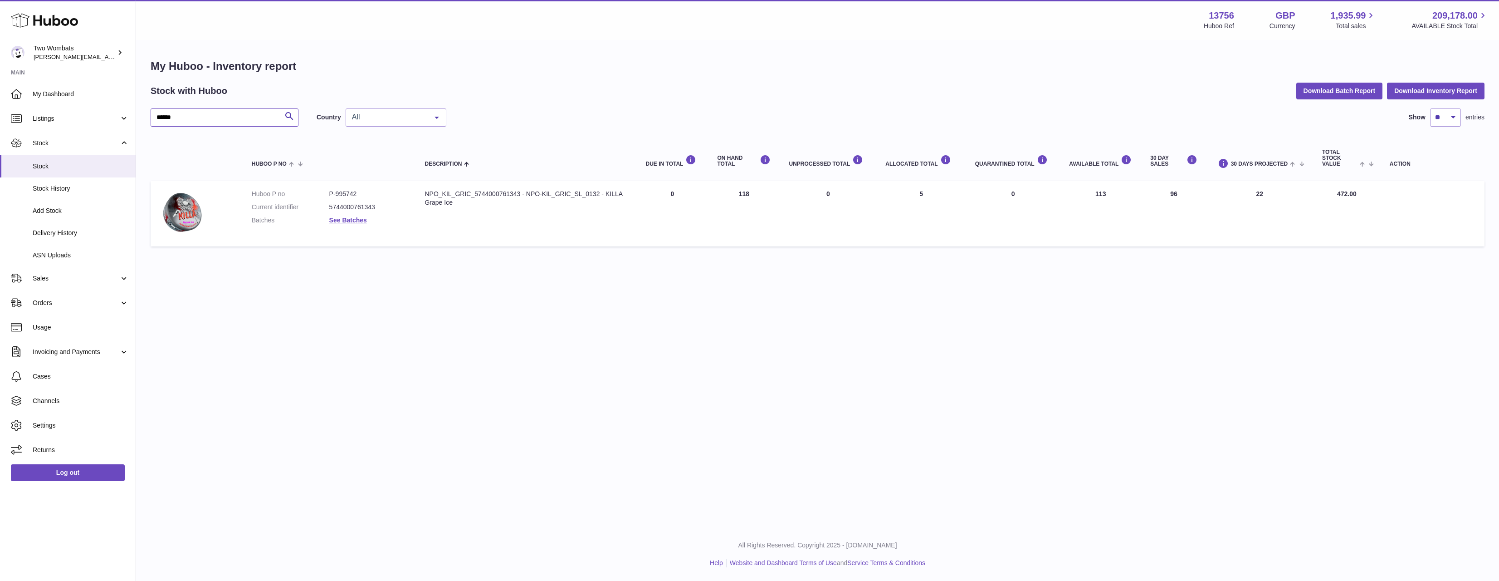 The width and height of the screenshot is (1499, 581). What do you see at coordinates (1100, 161) in the screenshot?
I see `div: AVAILABLE Total` at bounding box center [1100, 161].